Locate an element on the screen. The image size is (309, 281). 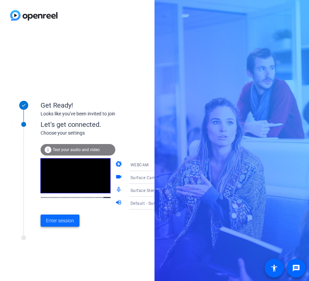
span: Default - Surface Omnisonic Speakers (Surface High Definition Audio) is located at coordinates (199, 203).